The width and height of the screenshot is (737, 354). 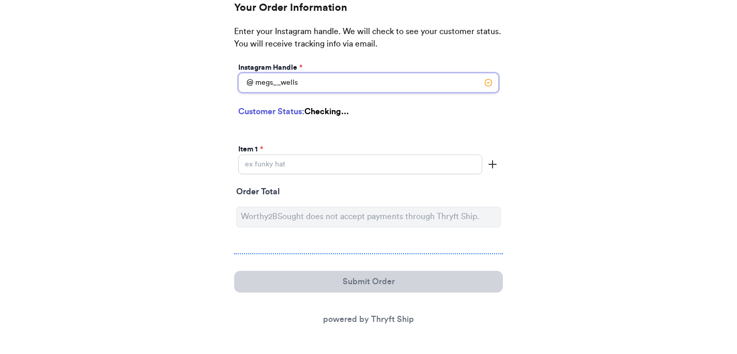 What do you see at coordinates (360, 164) in the screenshot?
I see `input: ex.funky hat` at bounding box center [360, 164].